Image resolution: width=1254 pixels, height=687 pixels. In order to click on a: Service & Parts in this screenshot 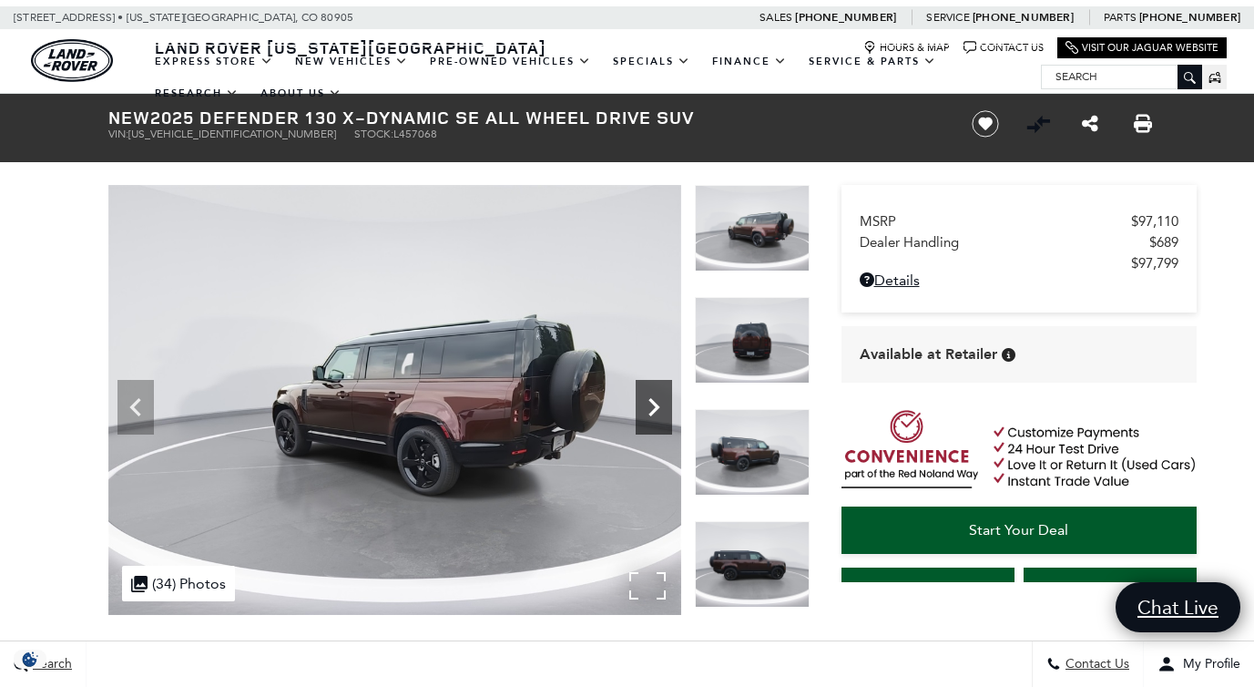, I will do `click(872, 61)`.